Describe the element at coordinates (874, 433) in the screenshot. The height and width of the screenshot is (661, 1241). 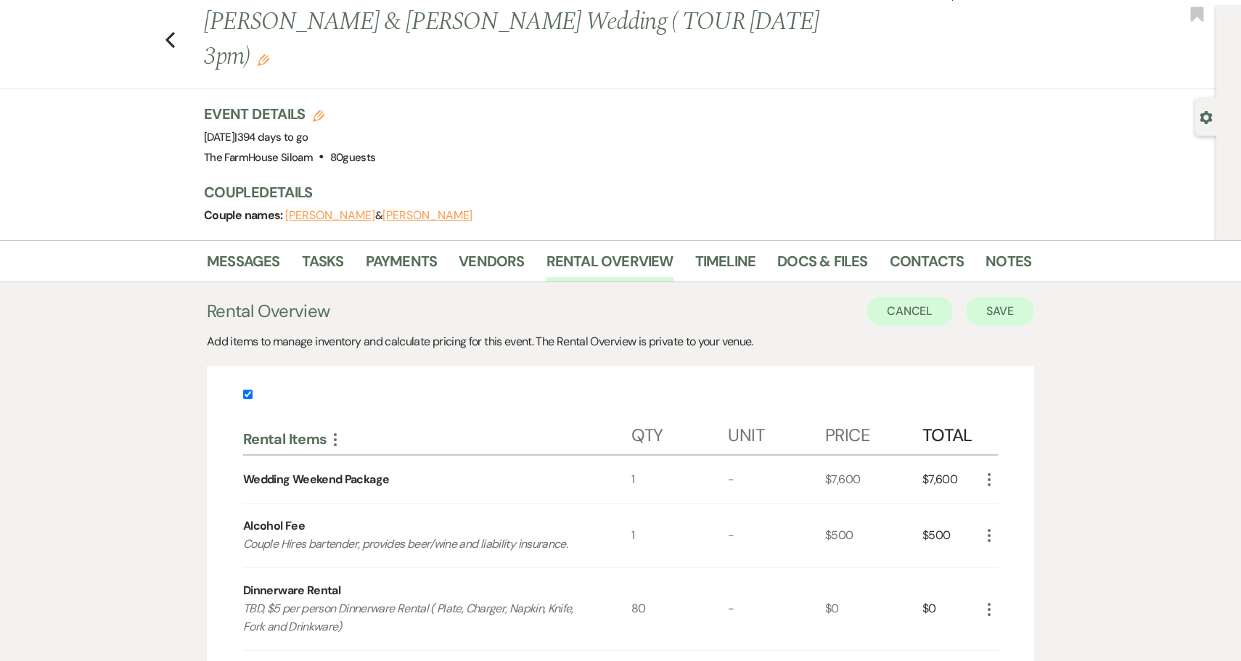
I see `div: Price` at that location.